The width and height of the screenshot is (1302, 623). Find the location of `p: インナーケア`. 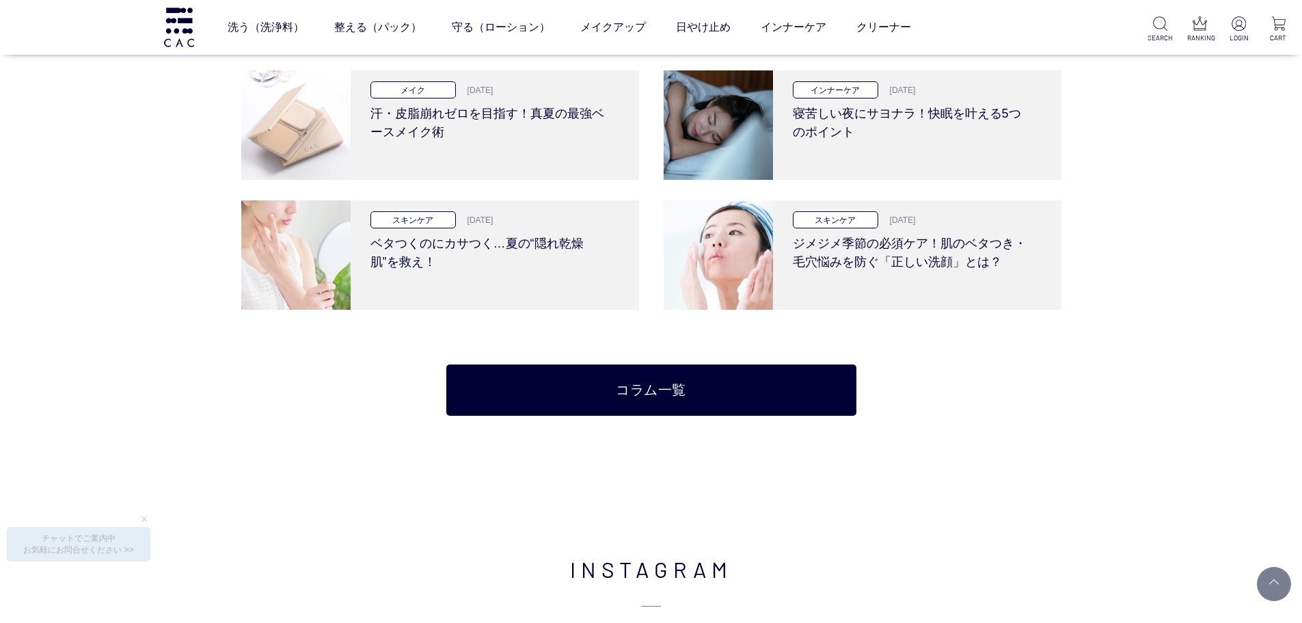

p: インナーケア is located at coordinates (835, 90).